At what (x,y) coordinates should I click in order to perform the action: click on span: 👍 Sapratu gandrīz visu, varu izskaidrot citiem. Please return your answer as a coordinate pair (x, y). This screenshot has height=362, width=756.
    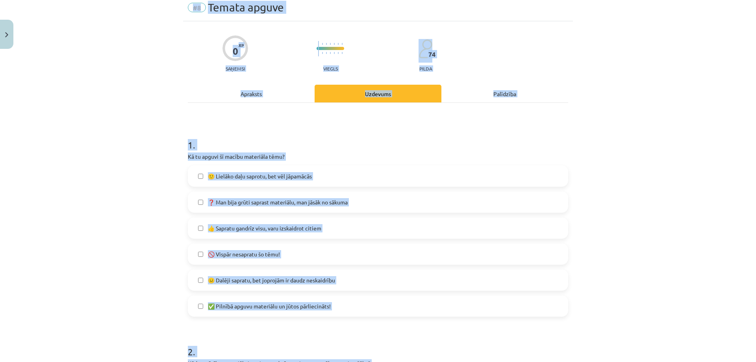
    Looking at the image, I should click on (265, 228).